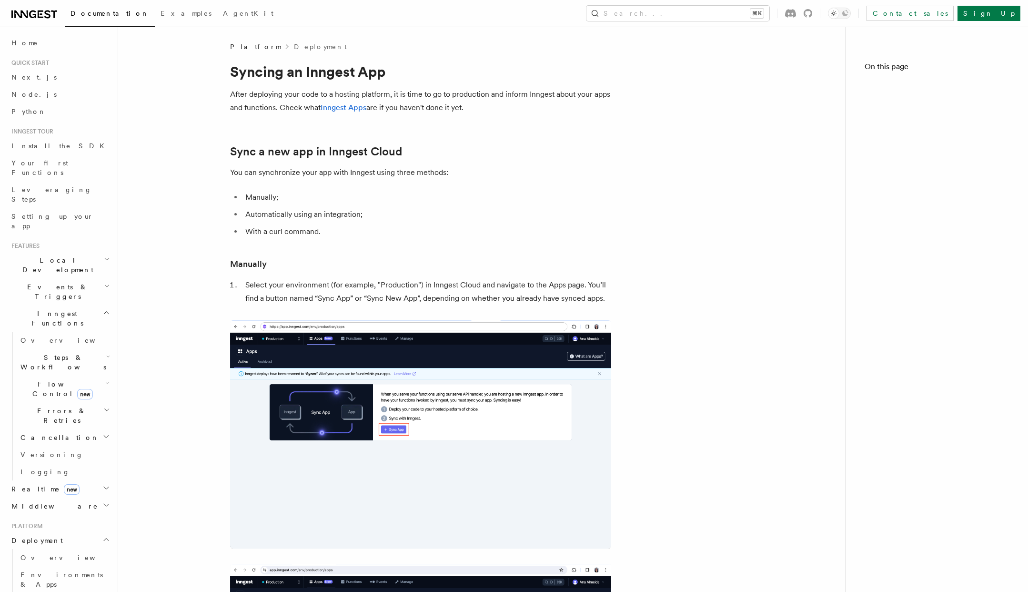 This screenshot has height=592, width=1028. Describe the element at coordinates (421, 101) in the screenshot. I see `p: After deploying your code to a hosting platform, it is time to go to production and inform Innges...` at that location.